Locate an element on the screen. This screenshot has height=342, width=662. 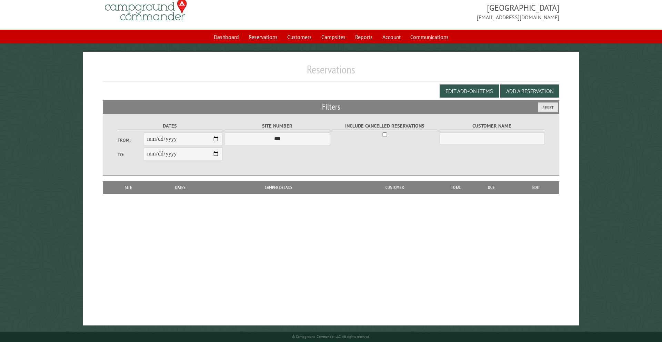
th: Customer is located at coordinates (395, 188).